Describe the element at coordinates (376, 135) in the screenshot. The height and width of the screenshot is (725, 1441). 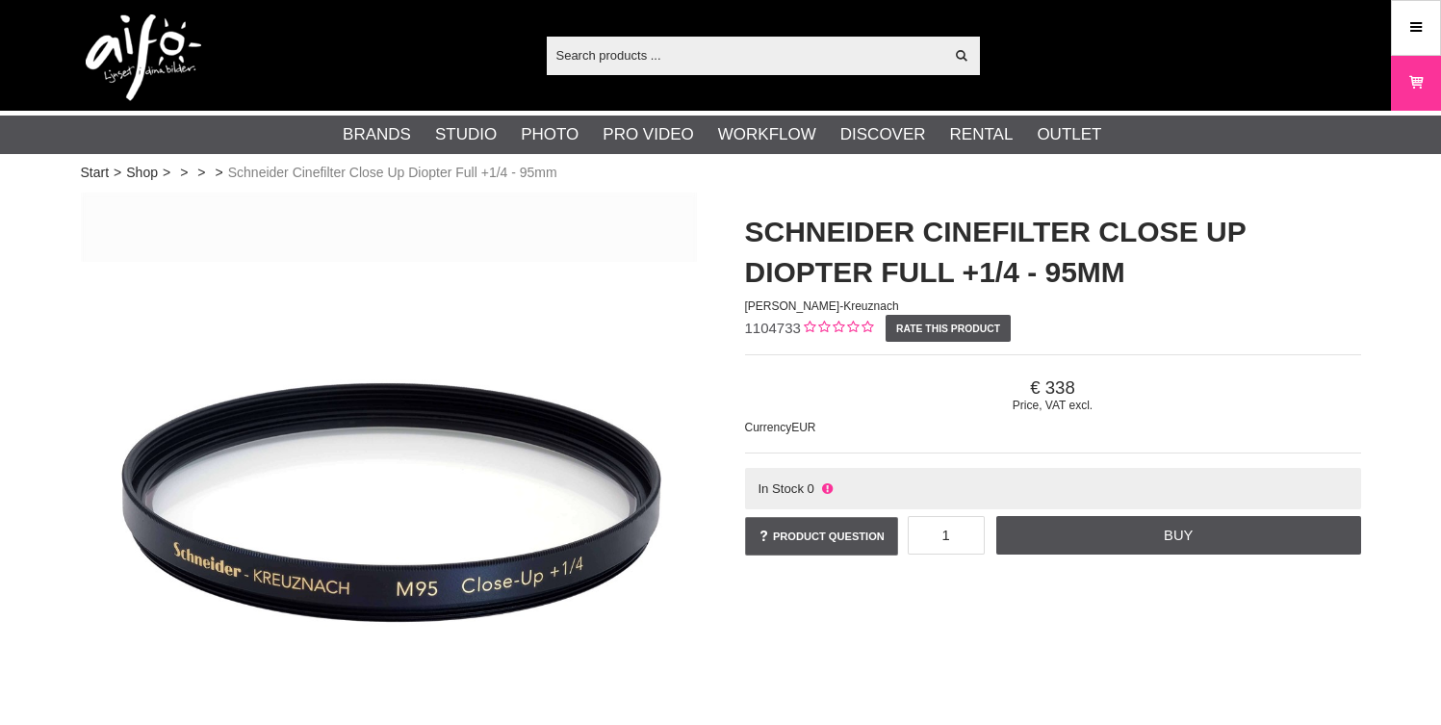
I see `a: Brands` at that location.